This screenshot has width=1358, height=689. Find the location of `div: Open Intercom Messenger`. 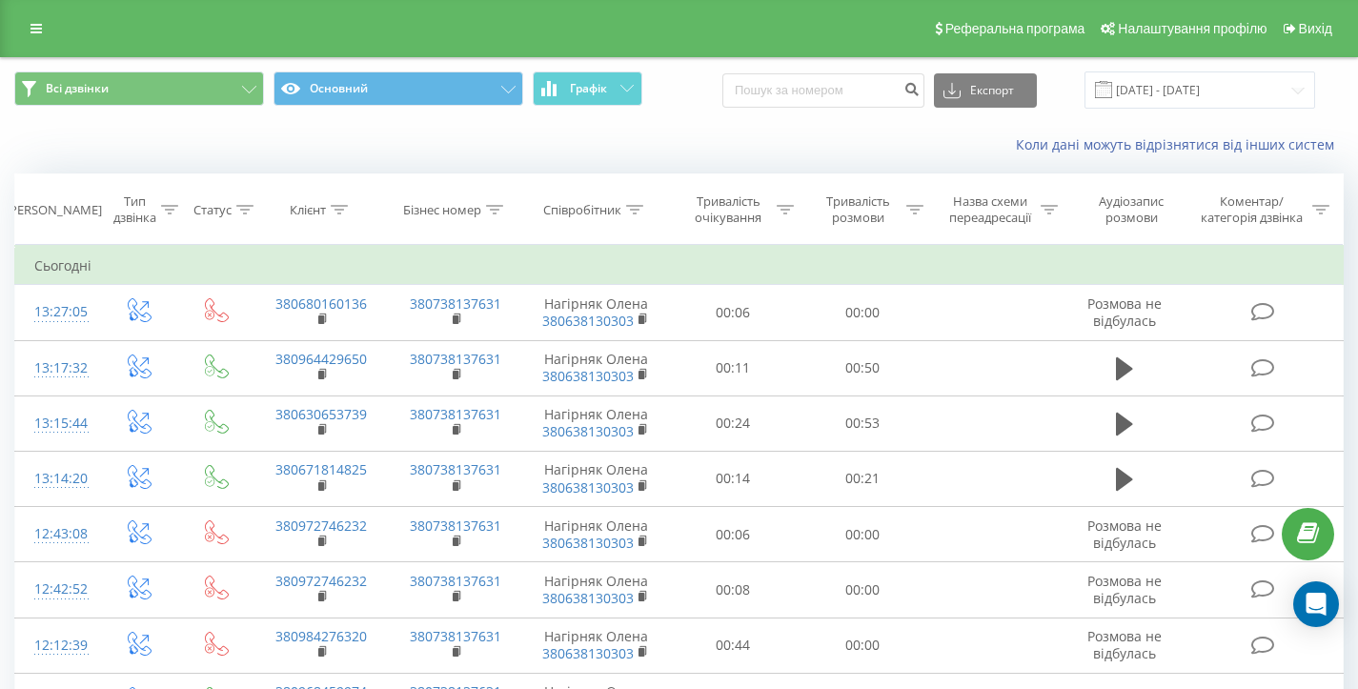

div: Open Intercom Messenger is located at coordinates (1316, 604).